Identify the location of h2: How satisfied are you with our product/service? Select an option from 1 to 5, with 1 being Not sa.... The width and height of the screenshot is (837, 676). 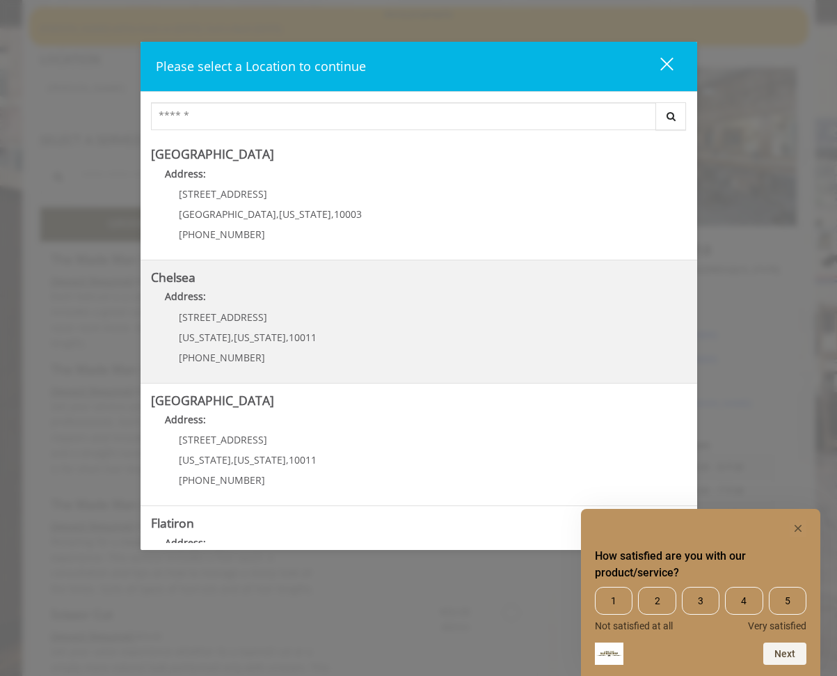
(701, 564).